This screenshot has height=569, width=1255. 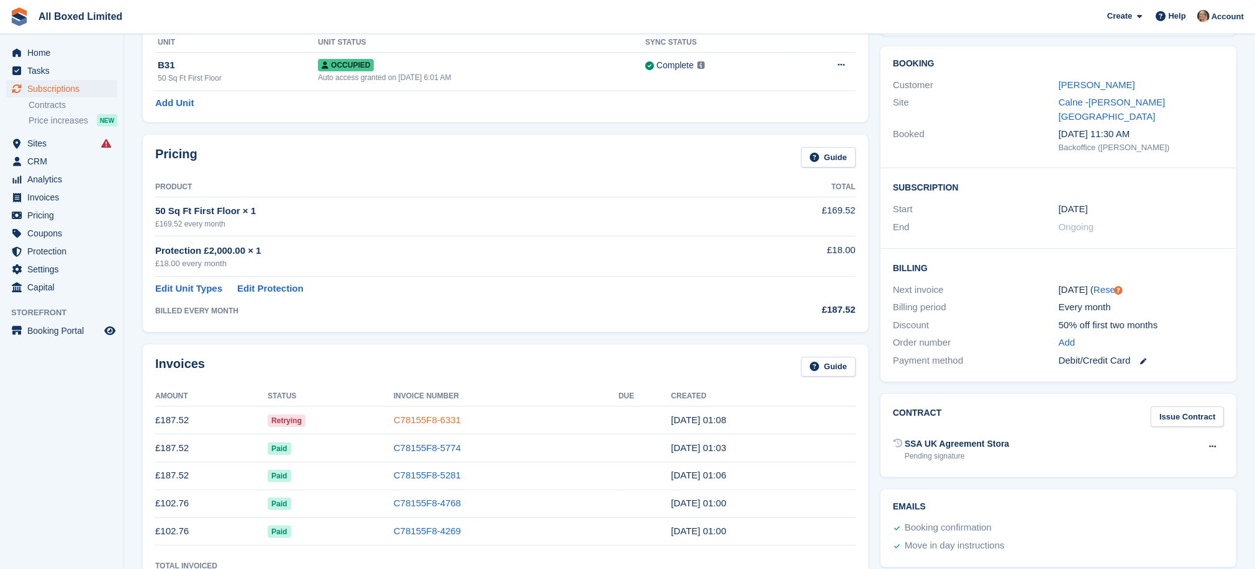 What do you see at coordinates (65, 270) in the screenshot?
I see `span: Settings` at bounding box center [65, 270].